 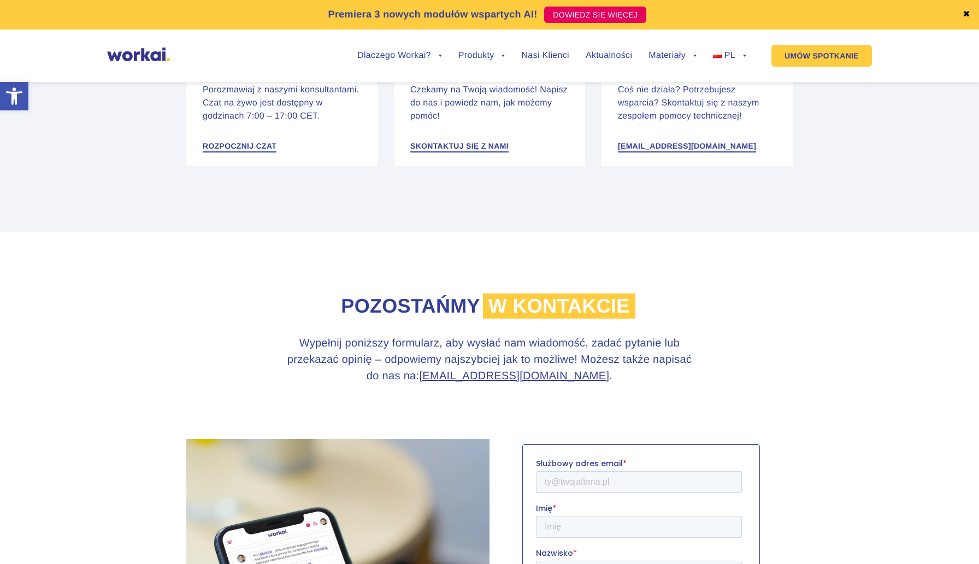 What do you see at coordinates (595, 15) in the screenshot?
I see `a: DOWIEDZ SIĘ WIĘCEJ` at bounding box center [595, 15].